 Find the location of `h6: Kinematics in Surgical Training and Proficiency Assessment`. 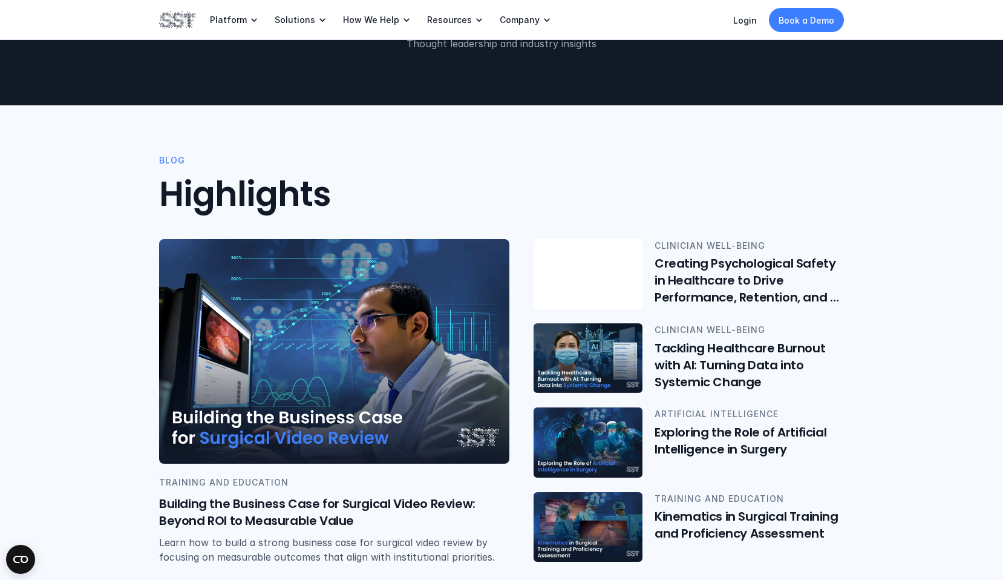

h6: Kinematics in Surgical Training and Proficiency Assessment is located at coordinates (749, 525).